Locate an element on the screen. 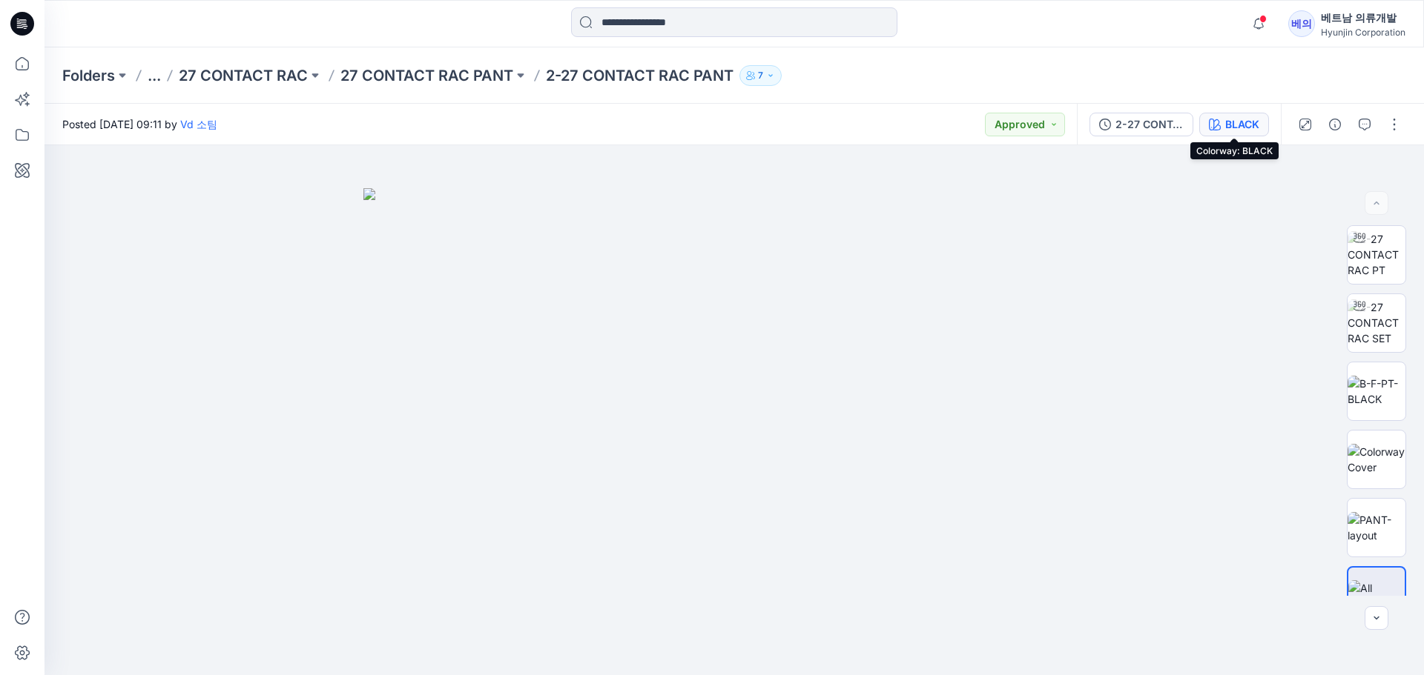 The width and height of the screenshot is (1424, 675). p: 27 CONTACT RAC PANT is located at coordinates (426, 76).